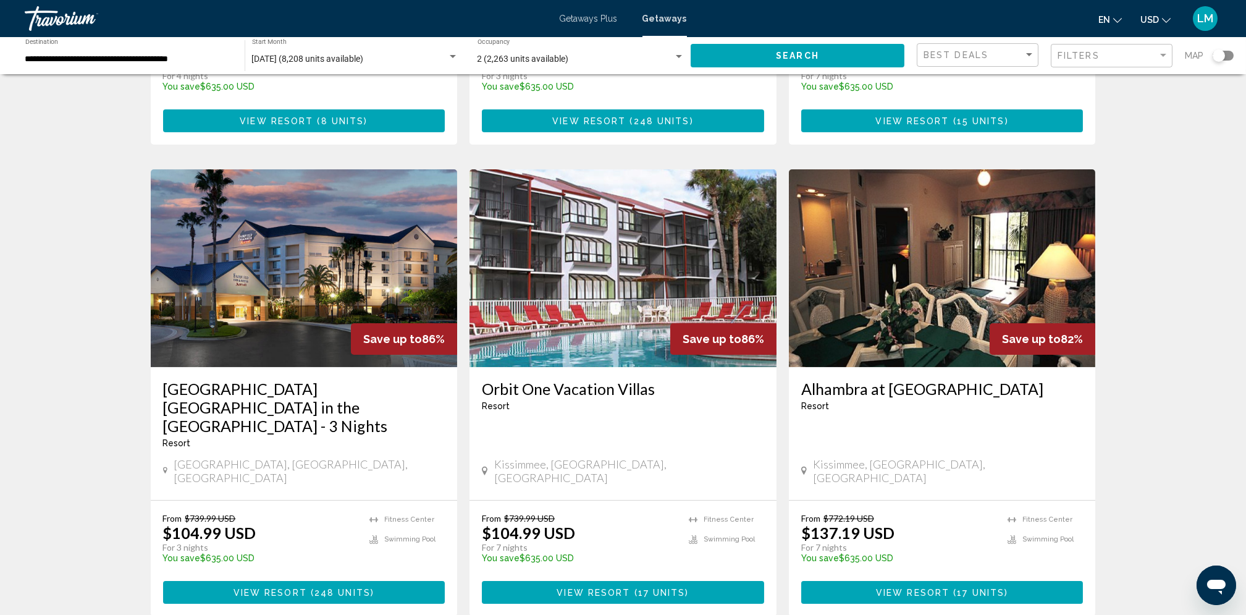 The width and height of the screenshot is (1246, 615). I want to click on a: Getaways Plus, so click(589, 19).